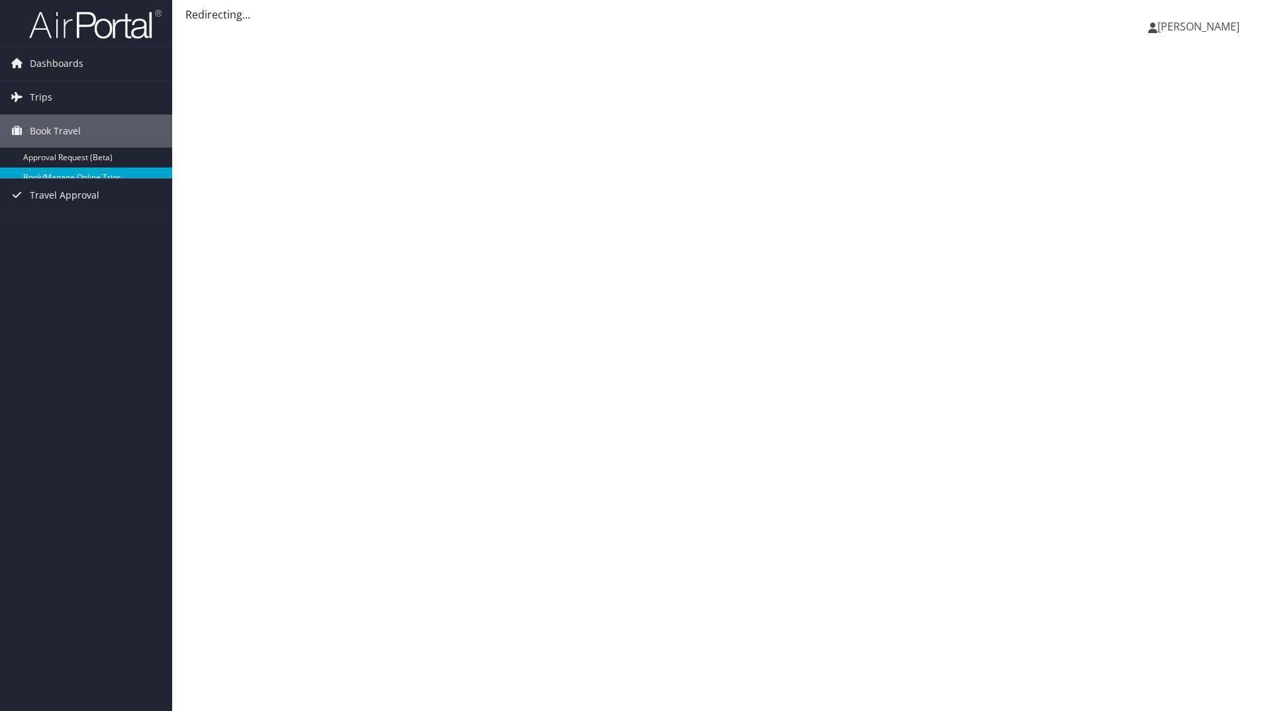 The image size is (1266, 711). What do you see at coordinates (719, 15) in the screenshot?
I see `div: Redirecting...` at bounding box center [719, 15].